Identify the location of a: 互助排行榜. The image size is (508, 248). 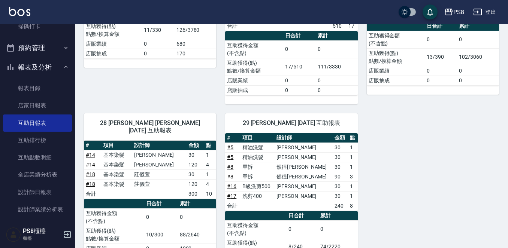
(37, 140).